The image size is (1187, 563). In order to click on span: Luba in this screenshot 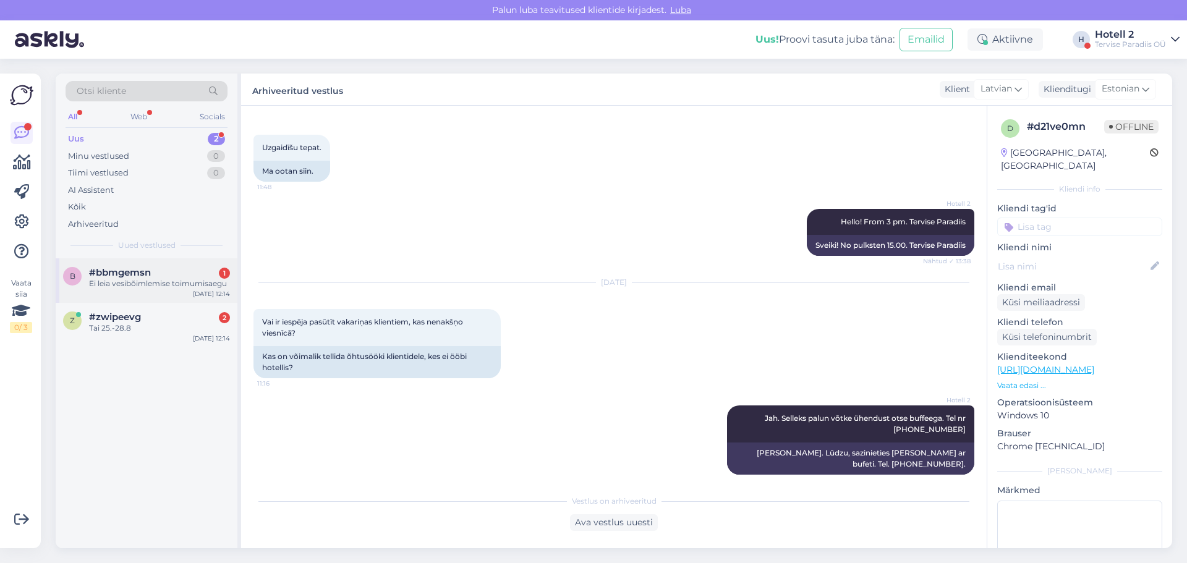, I will do `click(681, 10)`.